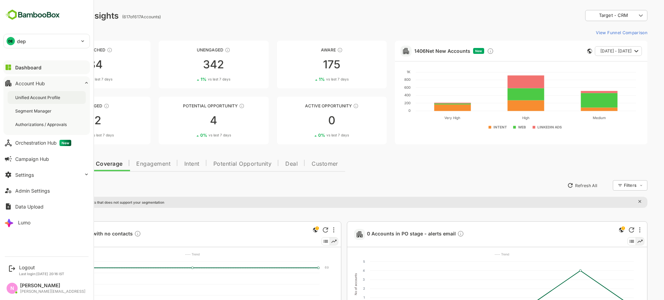  What do you see at coordinates (32, 15) in the screenshot?
I see `img: BambooboxFullLogoMark.5f36c76dfaba33ec1ec1367b70bb1252.svg` at bounding box center [32, 15].